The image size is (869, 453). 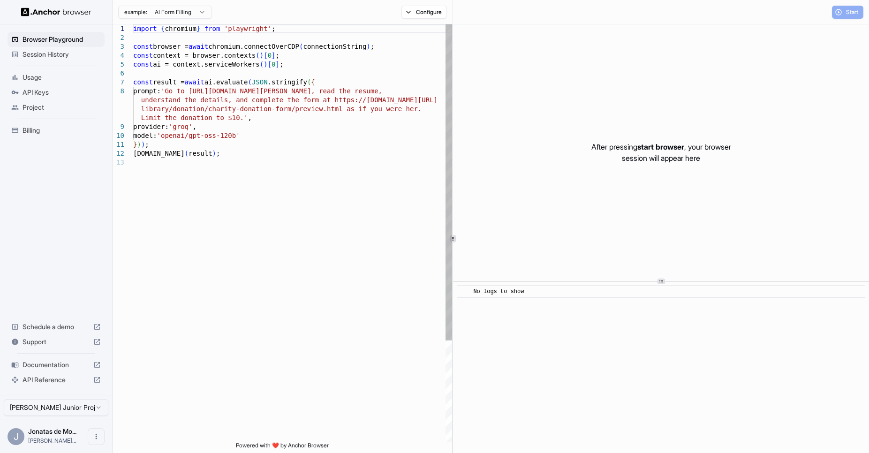 I want to click on span: provider:, so click(x=151, y=127).